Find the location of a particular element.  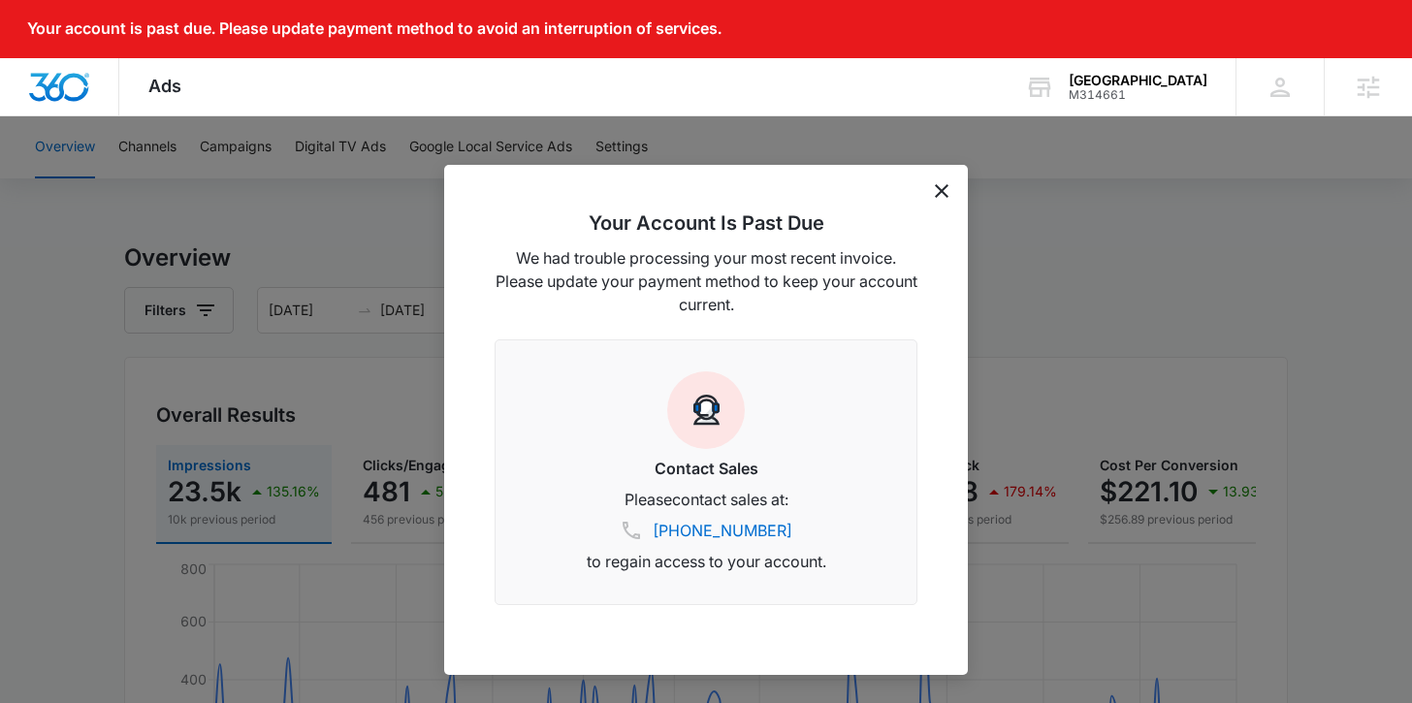

div: Ads is located at coordinates (165, 86).